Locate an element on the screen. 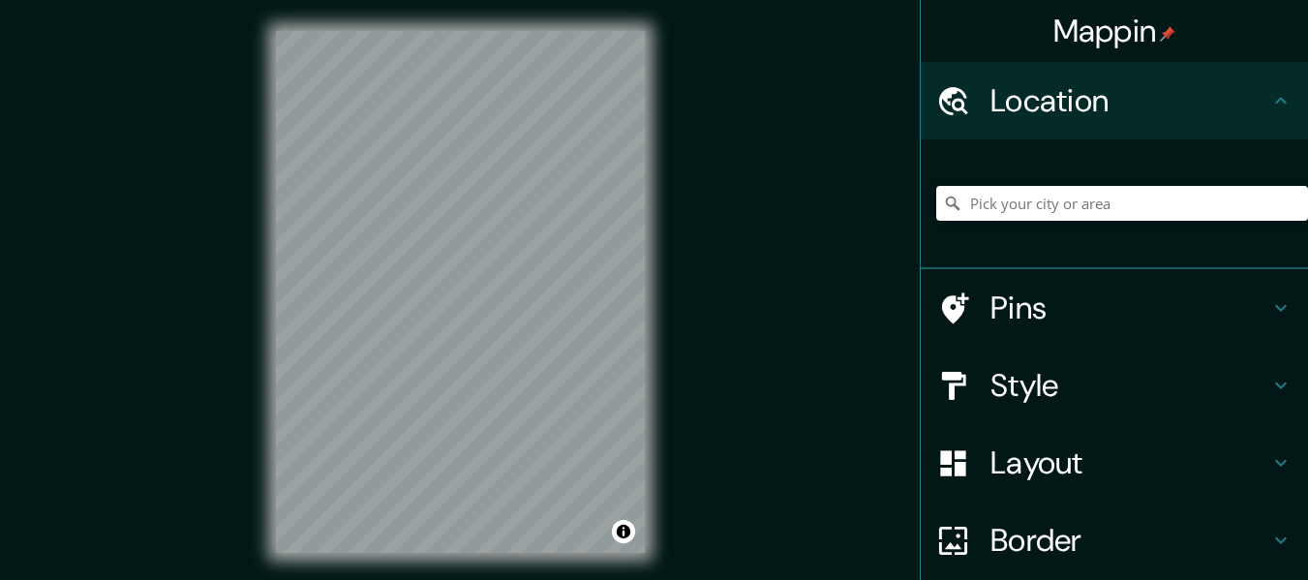 The height and width of the screenshot is (580, 1308). h4: Pins is located at coordinates (1129, 308).